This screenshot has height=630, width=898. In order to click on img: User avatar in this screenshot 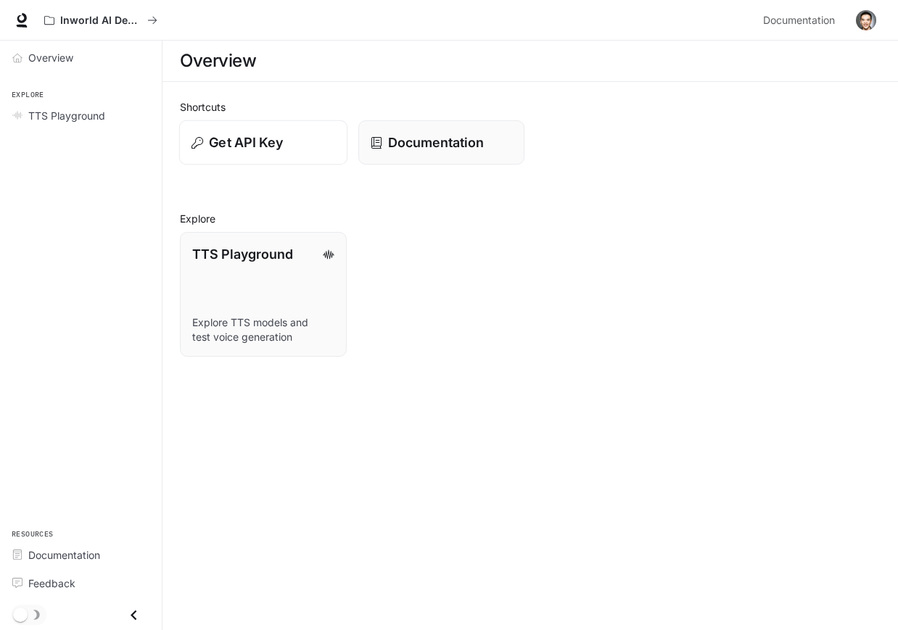, I will do `click(866, 20)`.